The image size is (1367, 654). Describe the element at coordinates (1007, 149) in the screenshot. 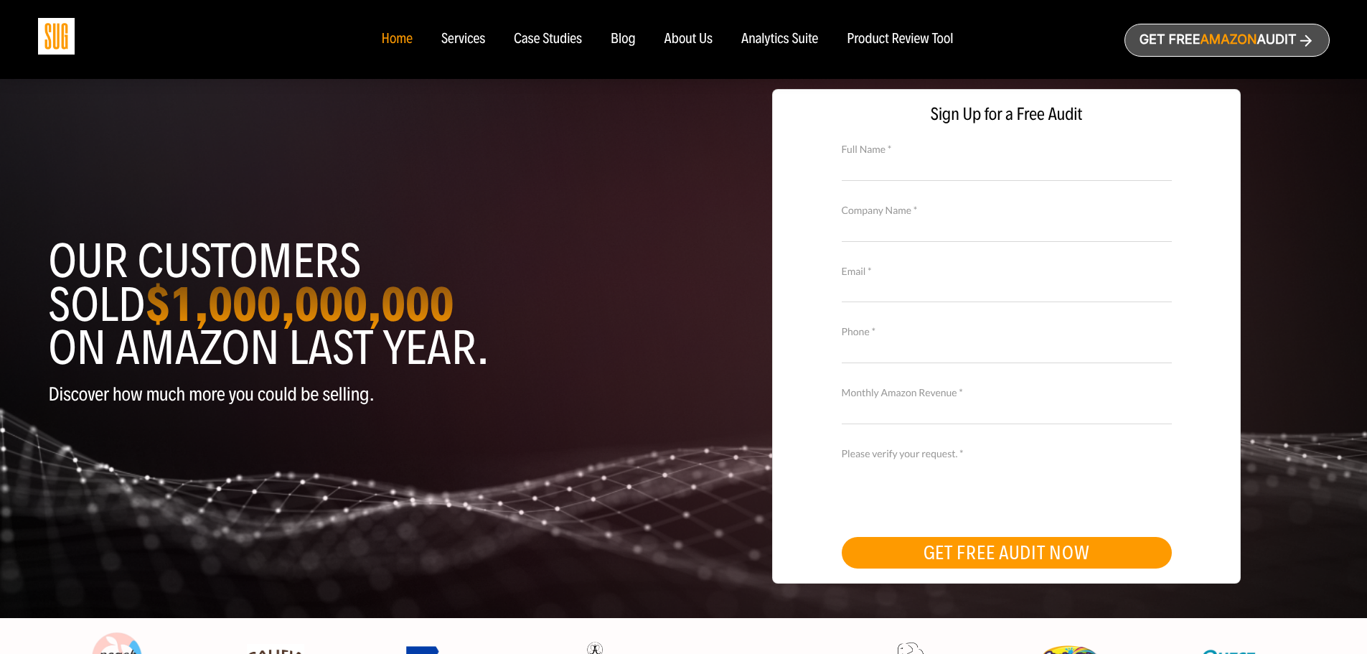

I see `label: Full Name *` at that location.